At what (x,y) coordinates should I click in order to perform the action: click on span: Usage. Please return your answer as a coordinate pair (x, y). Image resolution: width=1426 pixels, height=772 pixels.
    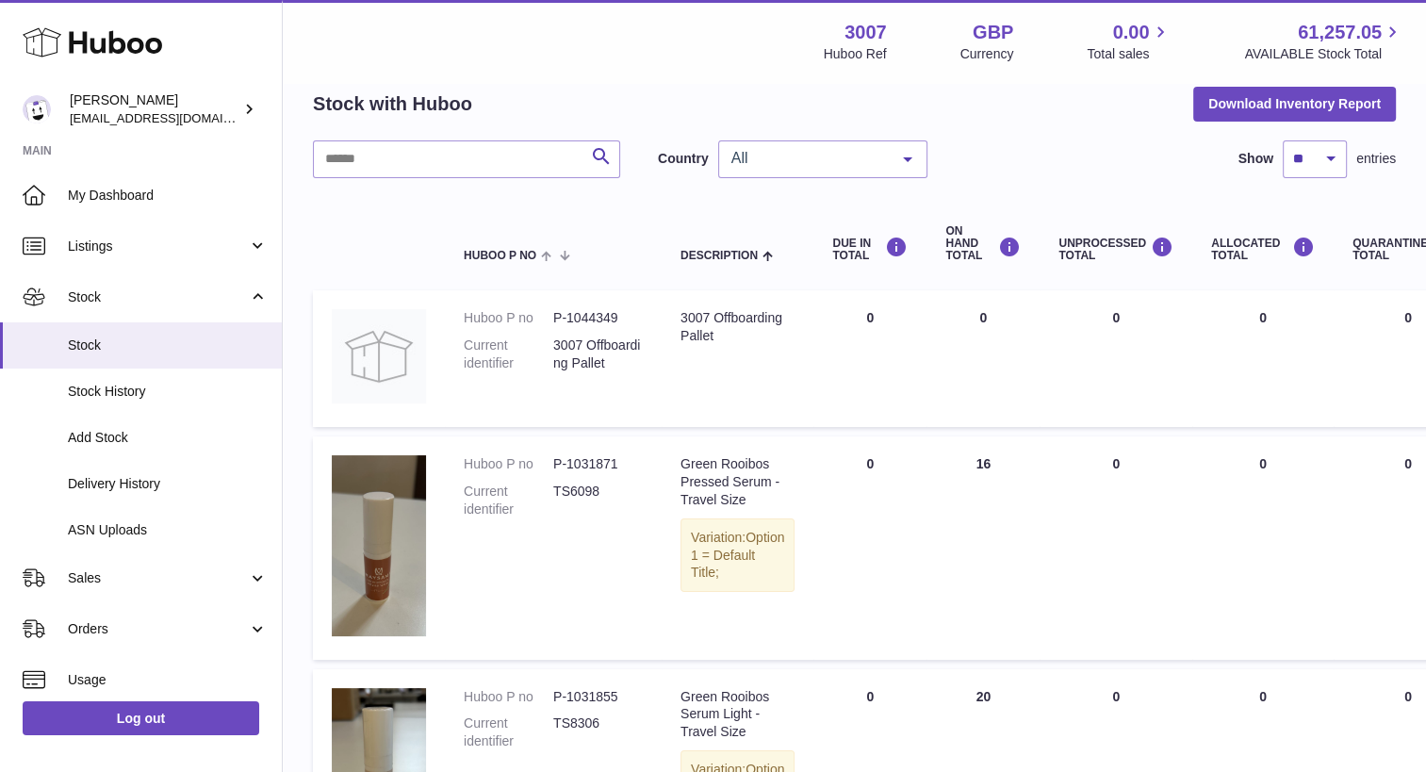
    Looking at the image, I should click on (168, 680).